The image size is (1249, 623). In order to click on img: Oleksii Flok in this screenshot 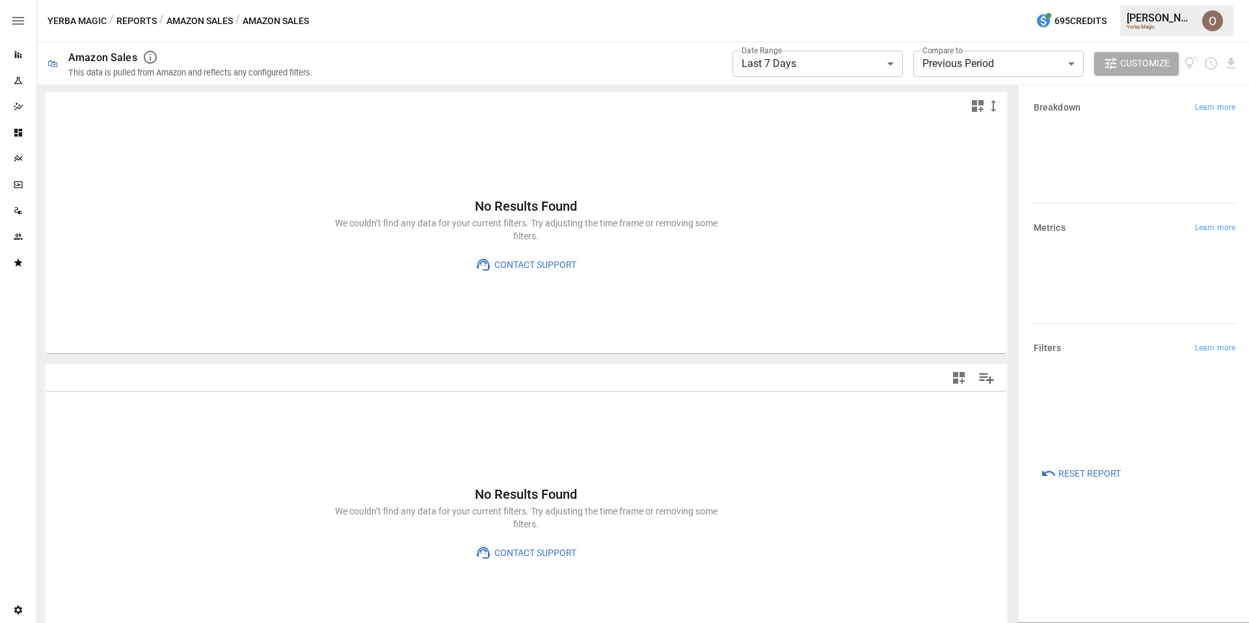, I will do `click(1212, 21)`.